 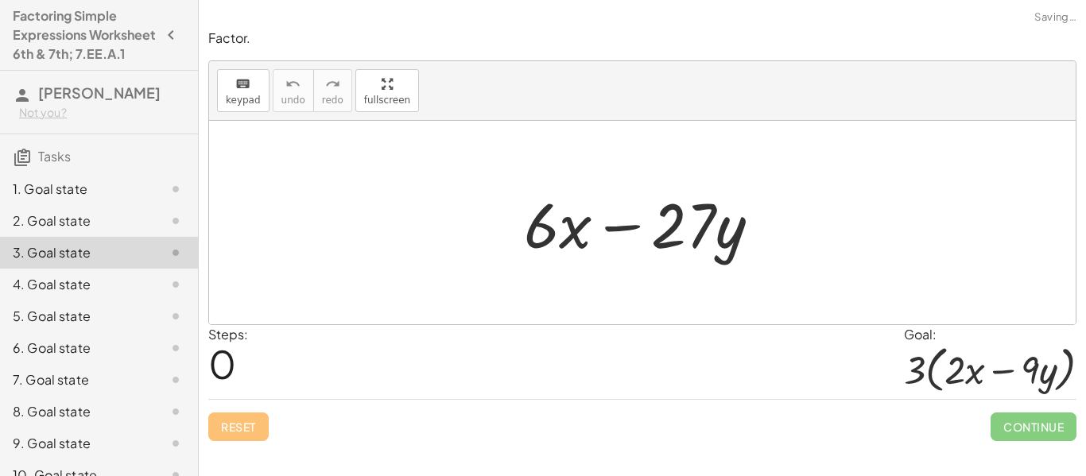 What do you see at coordinates (243, 84) in the screenshot?
I see `i: keyboard` at bounding box center [243, 84].